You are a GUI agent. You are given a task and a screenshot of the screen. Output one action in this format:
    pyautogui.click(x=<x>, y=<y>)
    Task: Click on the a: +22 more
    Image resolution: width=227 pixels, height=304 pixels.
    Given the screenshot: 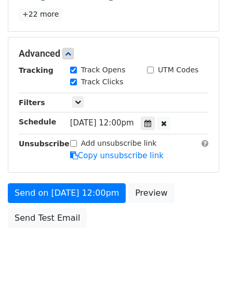 What is the action you would take?
    pyautogui.click(x=41, y=14)
    